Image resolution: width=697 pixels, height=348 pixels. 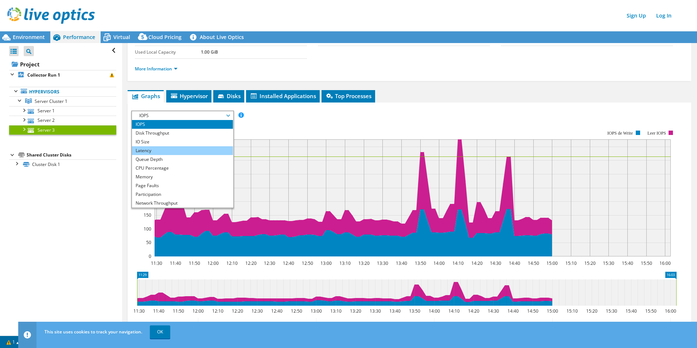 I want to click on li: Page Faults, so click(x=182, y=186).